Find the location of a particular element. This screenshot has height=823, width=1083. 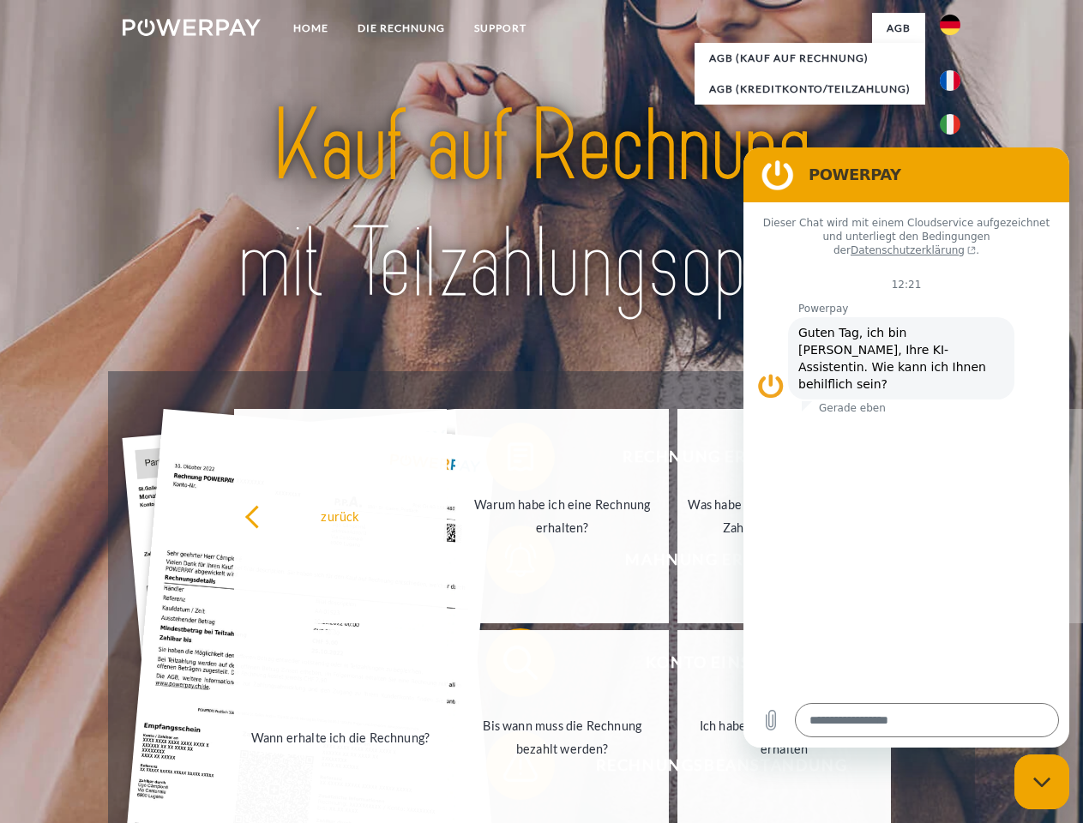

a: Was habe ich noch offen, ist meine Zahlung eingegangen? is located at coordinates (784, 516).